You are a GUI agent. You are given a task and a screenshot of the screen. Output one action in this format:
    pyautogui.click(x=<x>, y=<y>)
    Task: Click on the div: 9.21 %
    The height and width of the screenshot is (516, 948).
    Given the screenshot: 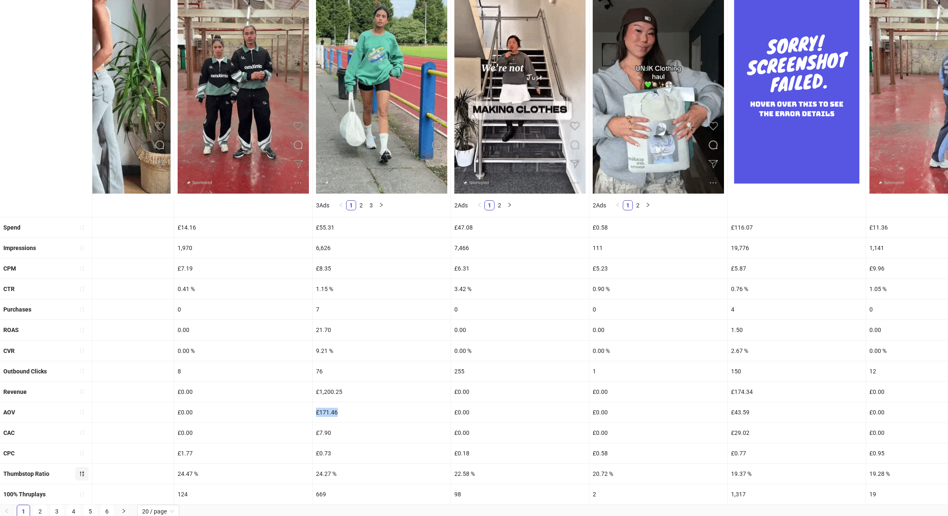 What is the action you would take?
    pyautogui.click(x=382, y=351)
    